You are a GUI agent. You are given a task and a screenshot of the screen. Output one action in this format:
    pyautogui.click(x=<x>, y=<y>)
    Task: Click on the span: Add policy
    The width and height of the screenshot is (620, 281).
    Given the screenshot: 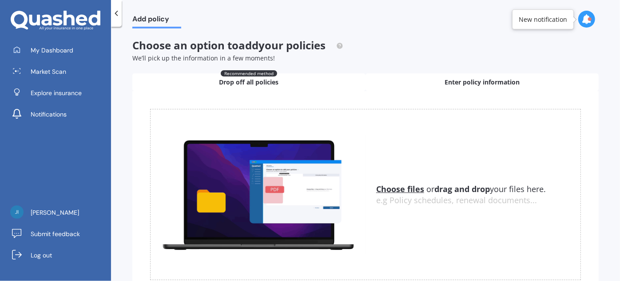 What is the action you would take?
    pyautogui.click(x=157, y=20)
    